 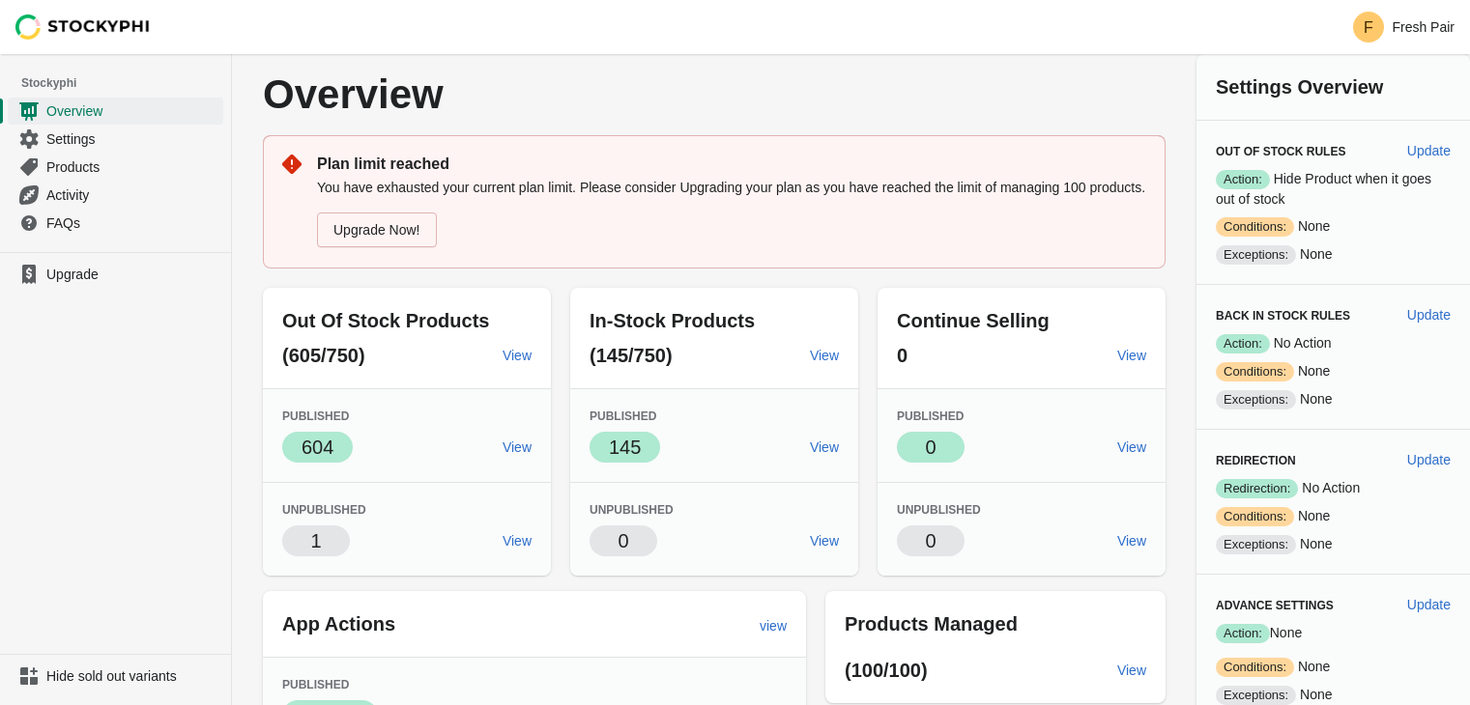 What do you see at coordinates (672, 321) in the screenshot?
I see `span: In-Stock Products` at bounding box center [672, 321].